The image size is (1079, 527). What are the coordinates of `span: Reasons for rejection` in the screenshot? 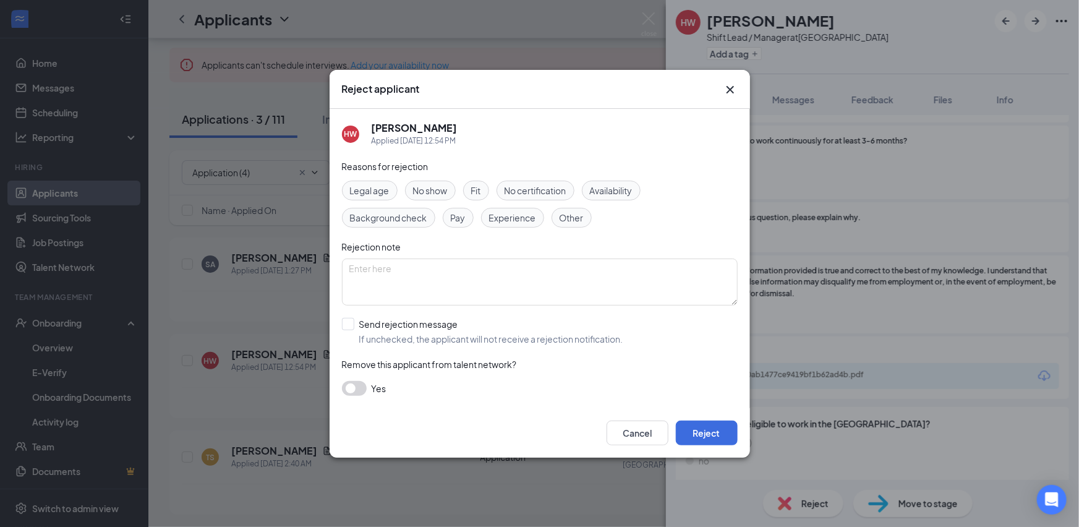 It's located at (385, 166).